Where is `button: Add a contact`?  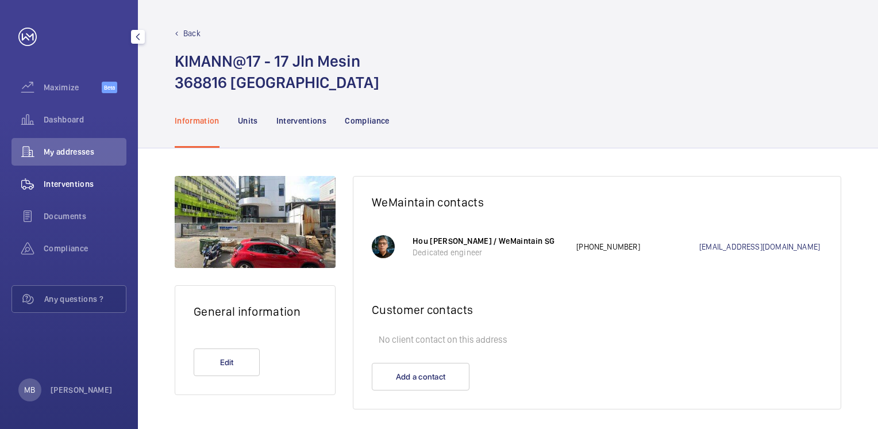 button: Add a contact is located at coordinates (421, 376).